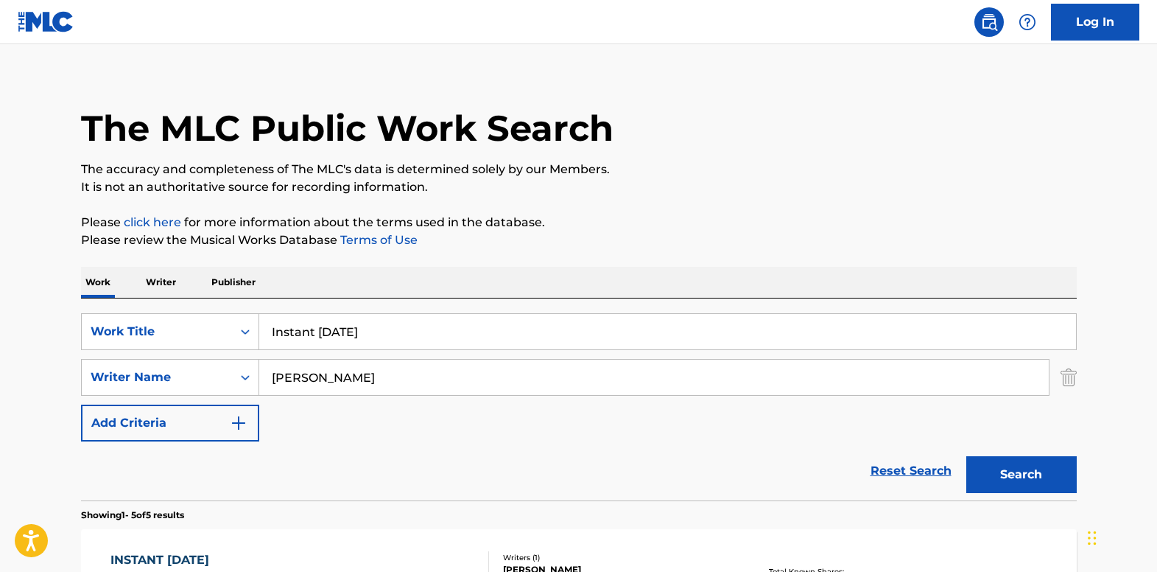 The image size is (1157, 572). I want to click on div: Help, so click(1028, 22).